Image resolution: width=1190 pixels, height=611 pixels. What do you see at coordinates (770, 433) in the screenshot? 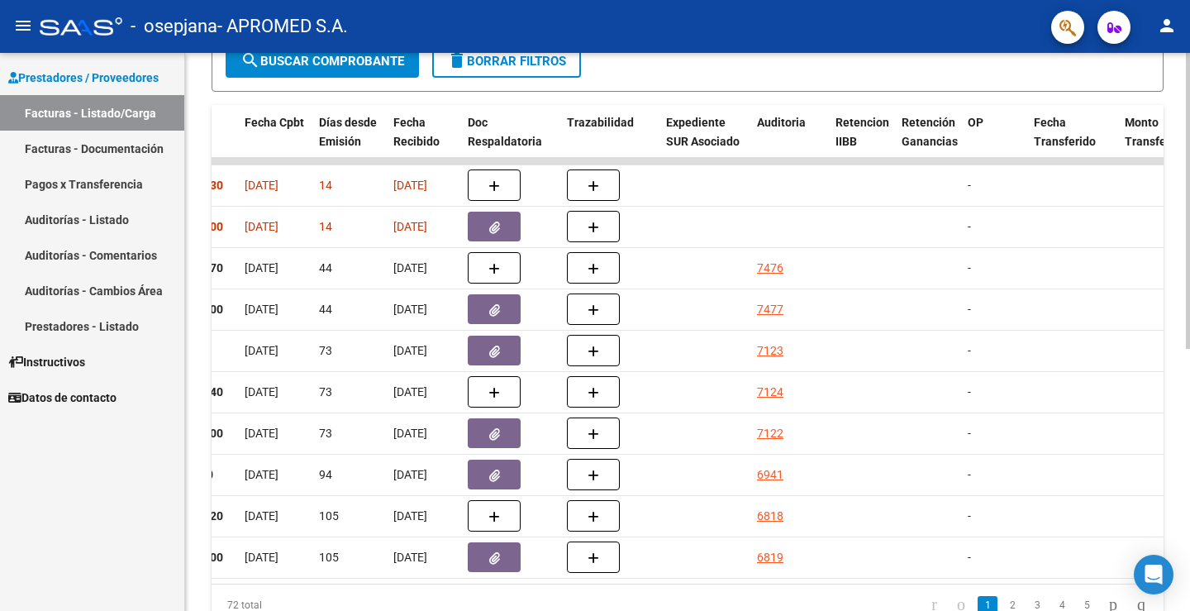
I see `div: 7122` at bounding box center [770, 433].